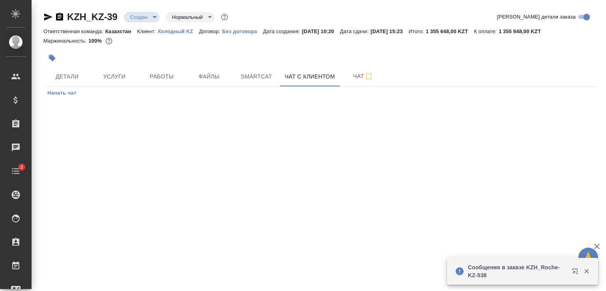 The image size is (606, 291). What do you see at coordinates (121, 31) in the screenshot?
I see `p: Казахстан` at bounding box center [121, 31].